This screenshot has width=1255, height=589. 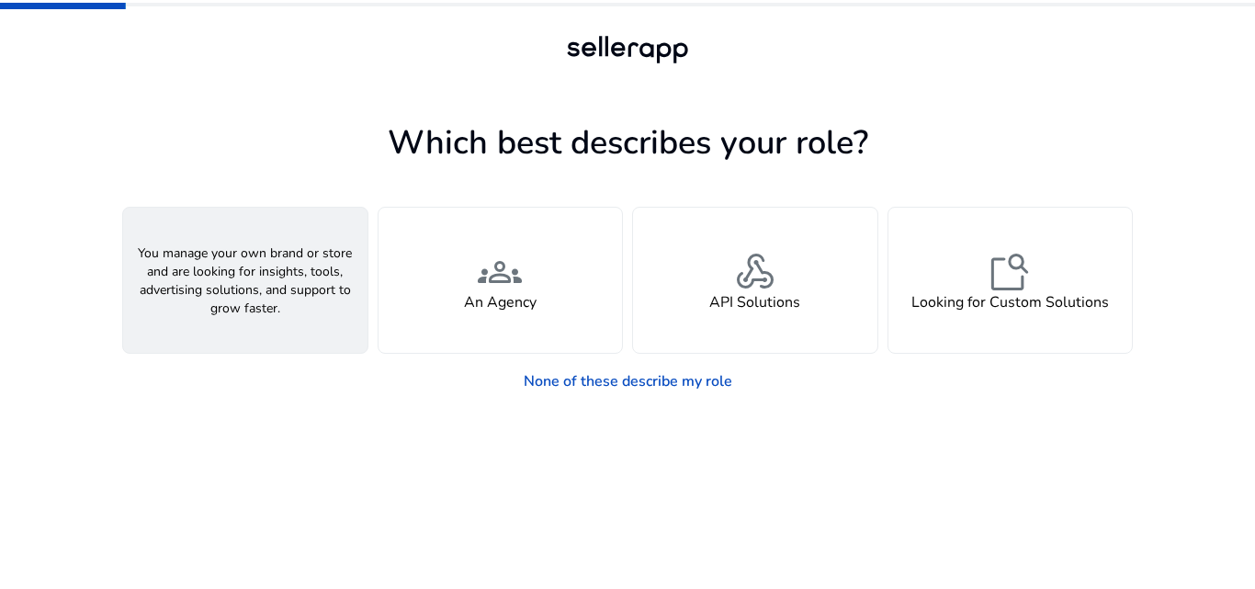 I want to click on h4: An Agency, so click(x=500, y=302).